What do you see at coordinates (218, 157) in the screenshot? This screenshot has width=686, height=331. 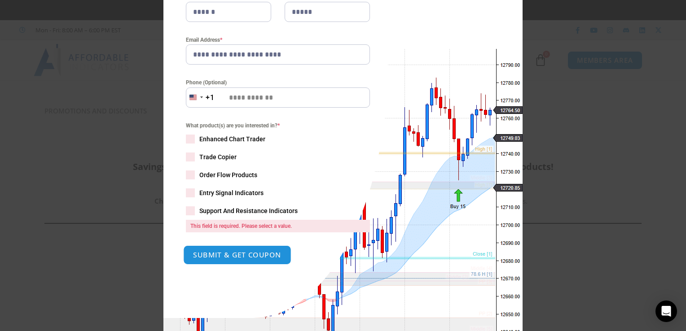 I see `span: Trade Copier` at bounding box center [218, 157].